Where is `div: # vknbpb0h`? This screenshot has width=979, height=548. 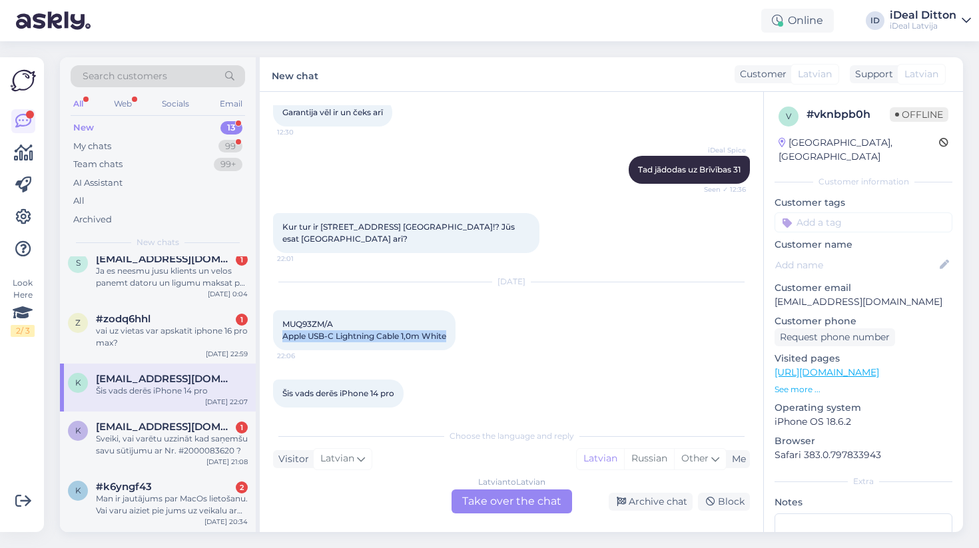
div: # vknbpb0h is located at coordinates (848, 115).